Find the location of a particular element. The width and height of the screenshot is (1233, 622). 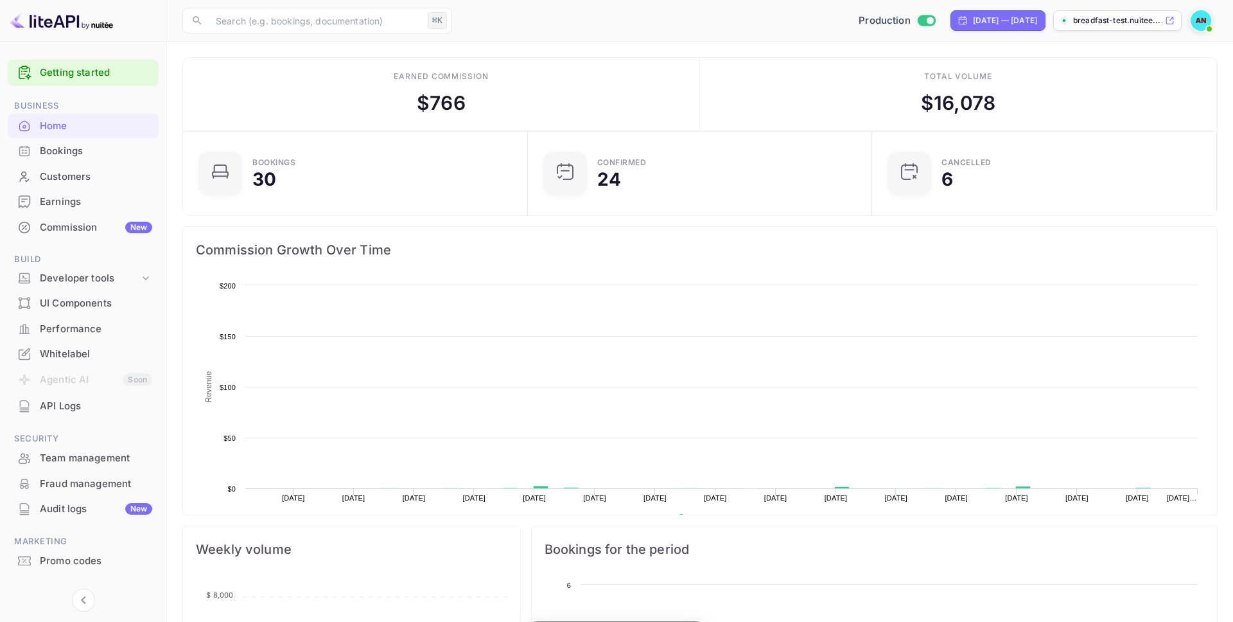

a: Team management is located at coordinates (83, 457).